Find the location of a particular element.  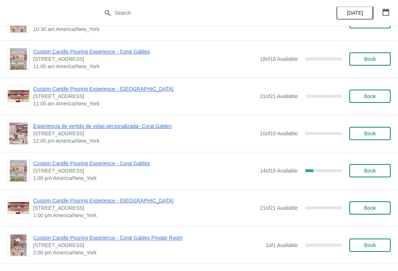

span: 2:00 pm America/New_York is located at coordinates (148, 253).